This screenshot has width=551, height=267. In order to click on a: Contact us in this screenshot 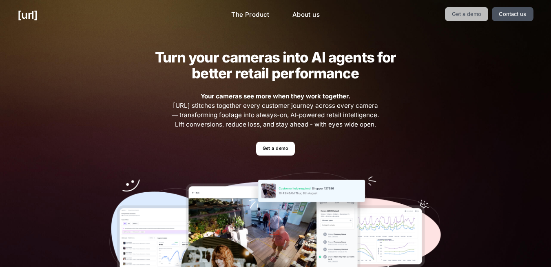, I will do `click(513, 14)`.